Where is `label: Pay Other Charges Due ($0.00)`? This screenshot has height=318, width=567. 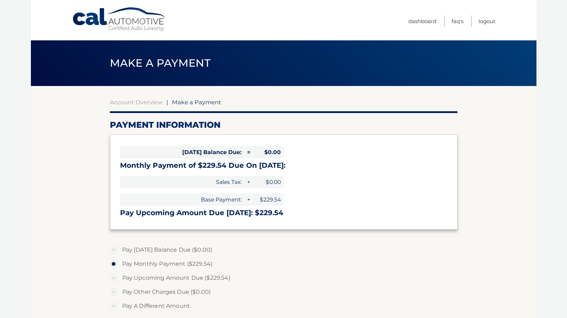
label: Pay Other Charges Due ($0.00) is located at coordinates (284, 292).